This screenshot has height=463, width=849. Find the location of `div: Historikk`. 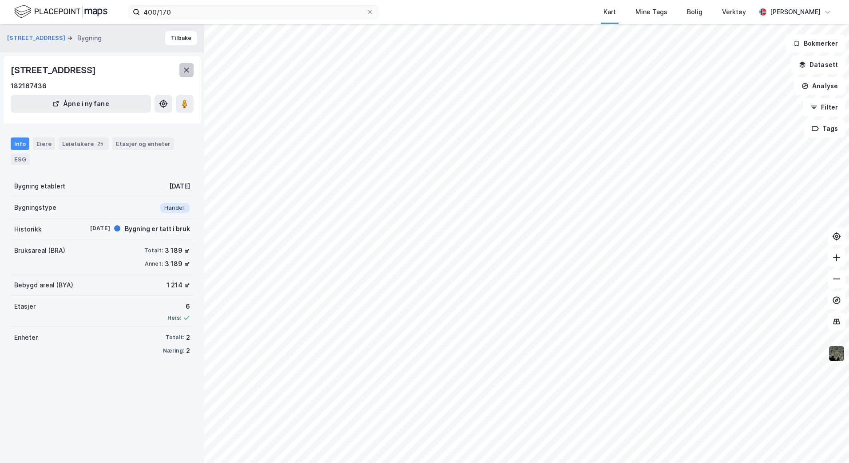

div: Historikk is located at coordinates (28, 229).